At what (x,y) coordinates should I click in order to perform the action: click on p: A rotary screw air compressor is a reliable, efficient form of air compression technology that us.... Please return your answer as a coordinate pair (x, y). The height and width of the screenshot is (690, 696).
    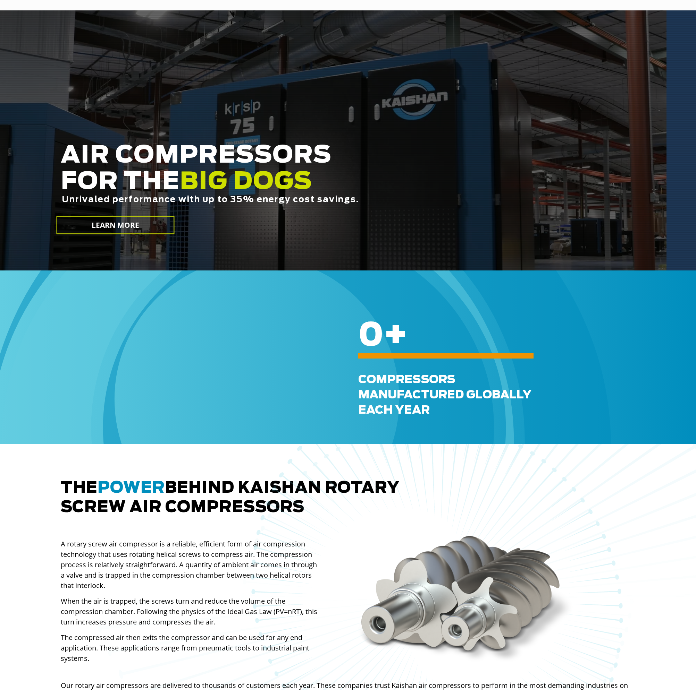
    Looking at the image, I should click on (190, 565).